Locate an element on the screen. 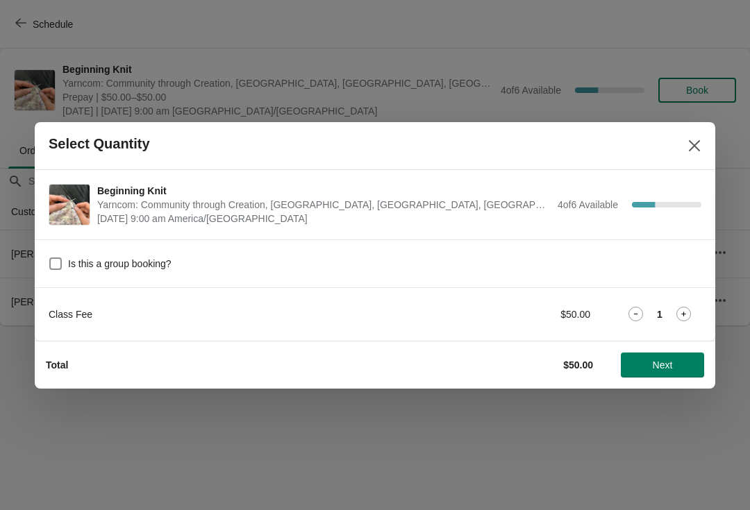 The width and height of the screenshot is (750, 510). span: Beginning Knit is located at coordinates (324, 191).